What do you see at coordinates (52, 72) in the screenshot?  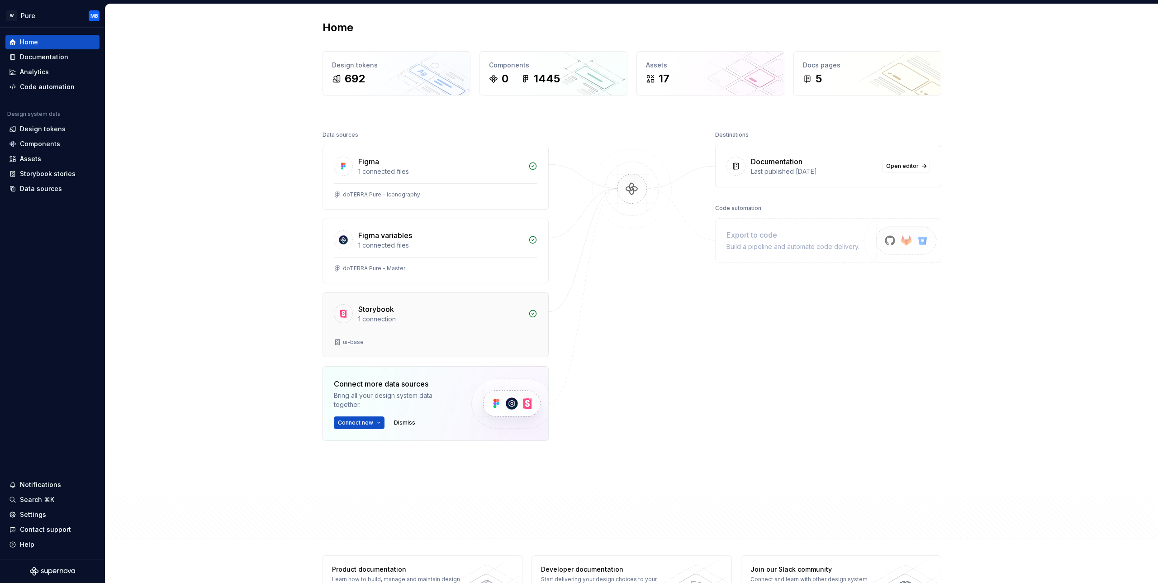 I see `a: Analytics` at bounding box center [52, 72].